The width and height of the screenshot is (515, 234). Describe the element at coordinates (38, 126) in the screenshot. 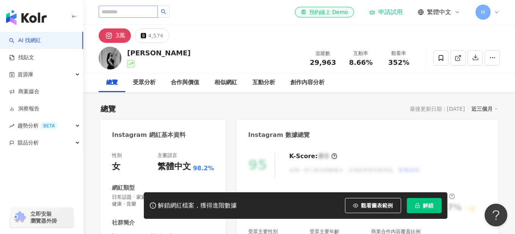

I see `span: 趨勢分析` at that location.